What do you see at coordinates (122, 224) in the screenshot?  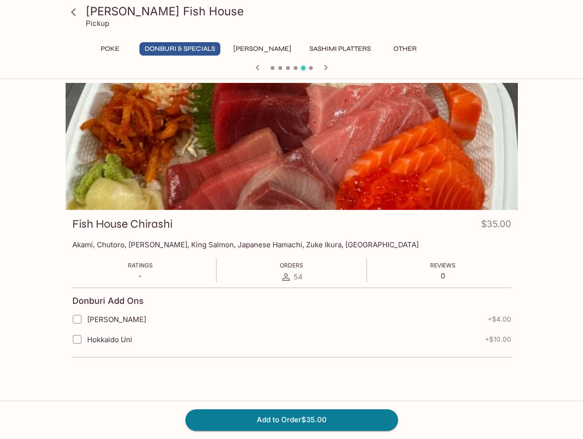 I see `h3: Fish House Chirashi` at bounding box center [122, 224].